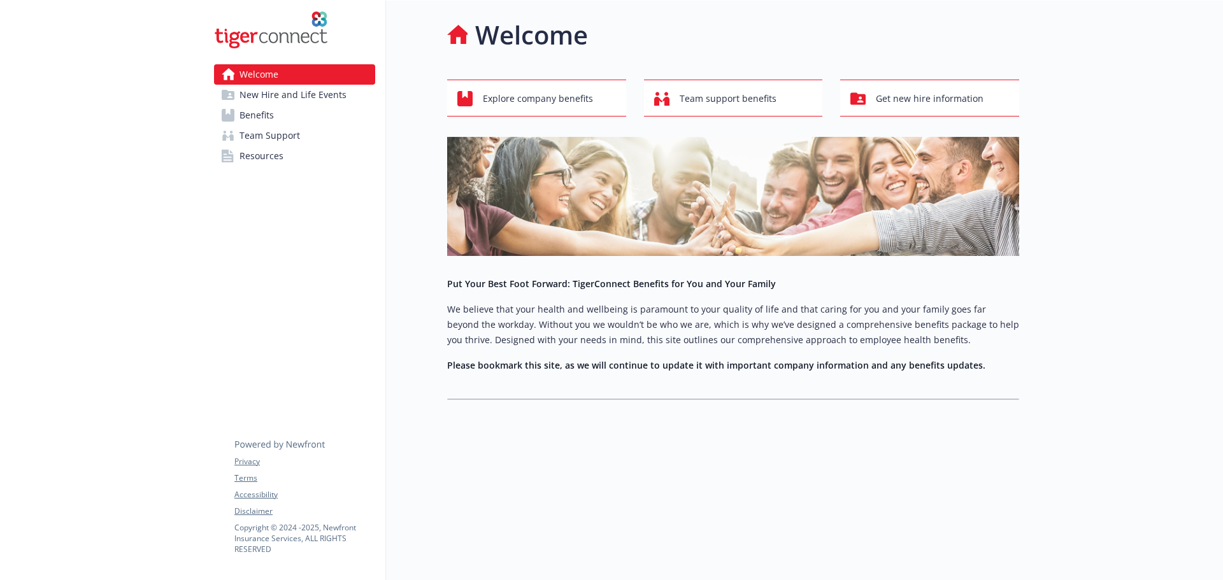 The image size is (1223, 580). Describe the element at coordinates (293, 95) in the screenshot. I see `span: New Hire and Life Events` at that location.